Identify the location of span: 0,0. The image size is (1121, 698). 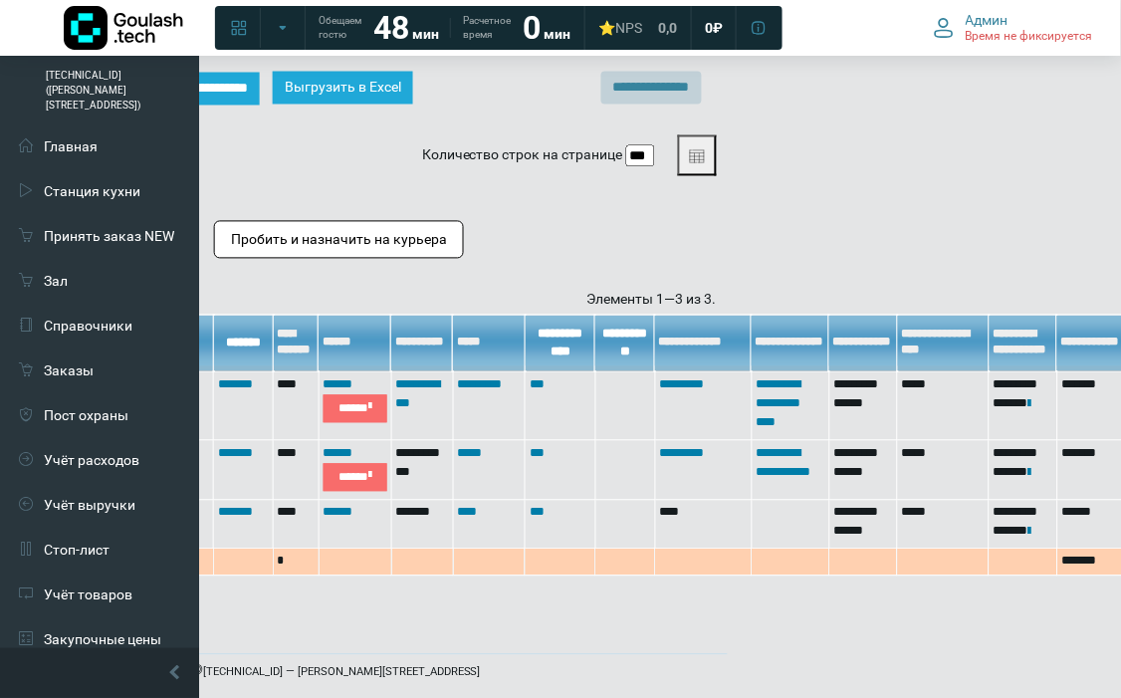
(667, 28).